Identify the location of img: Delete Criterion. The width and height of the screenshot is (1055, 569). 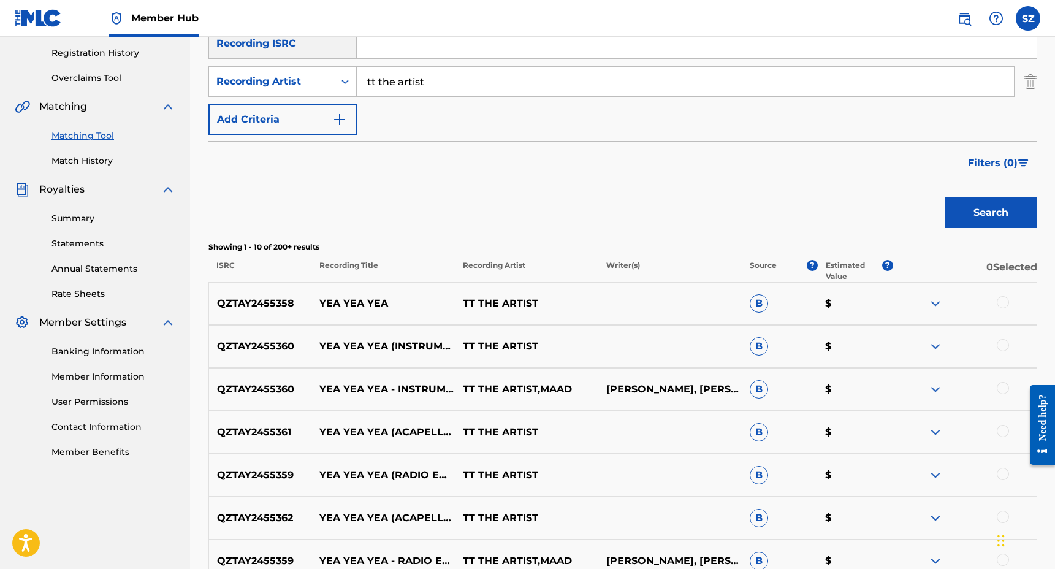
(1031, 82).